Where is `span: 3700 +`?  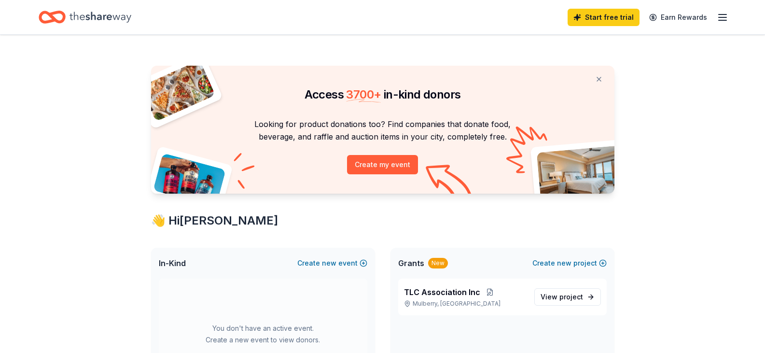
span: 3700 + is located at coordinates (363, 94).